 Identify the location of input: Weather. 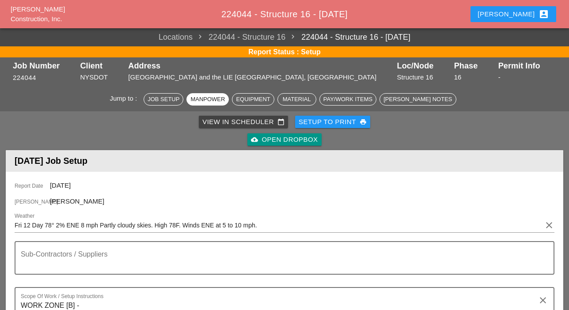
(278, 225).